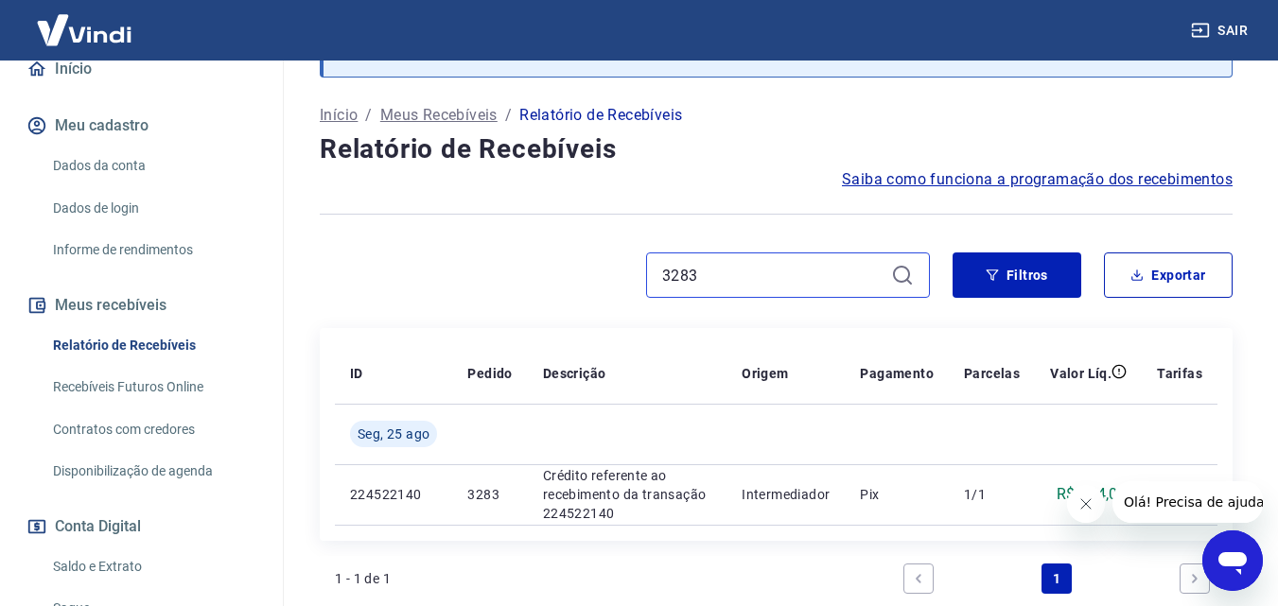 The image size is (1278, 606). I want to click on a: Contratos com credores, so click(152, 429).